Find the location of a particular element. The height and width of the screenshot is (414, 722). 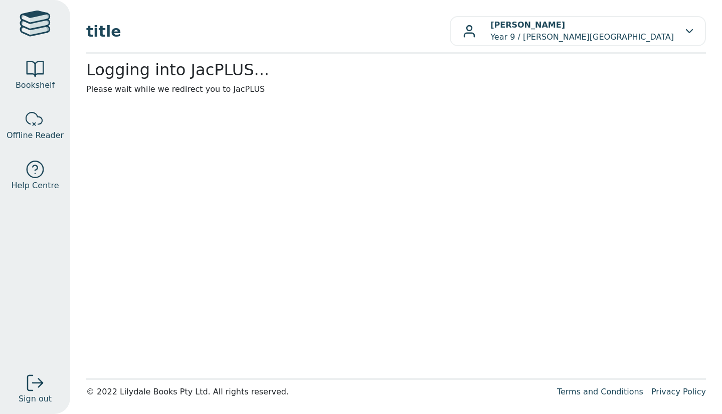

span: title is located at coordinates (268, 31).